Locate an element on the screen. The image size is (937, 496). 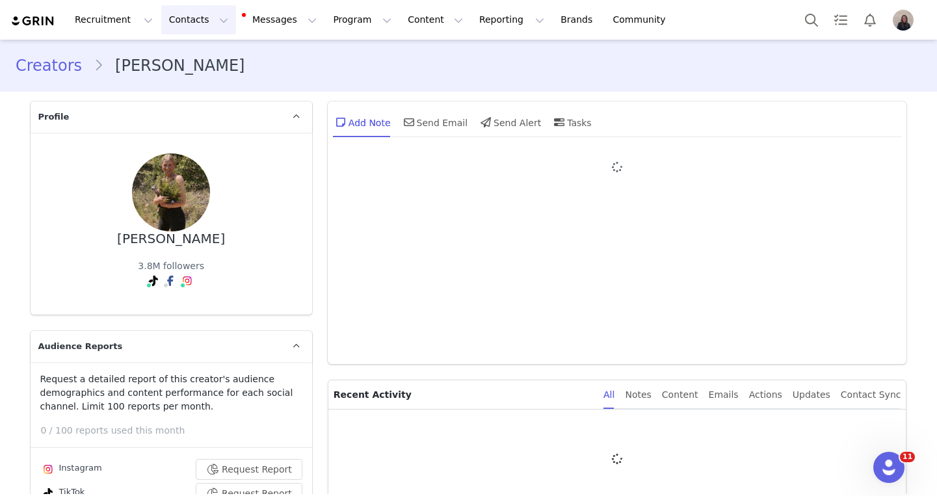
div: Tasks is located at coordinates (572, 122).